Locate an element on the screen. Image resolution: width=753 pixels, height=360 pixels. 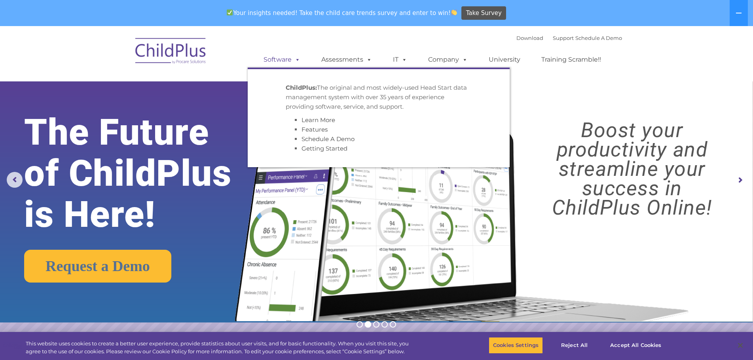
a: Getting Started is located at coordinates (324, 148).